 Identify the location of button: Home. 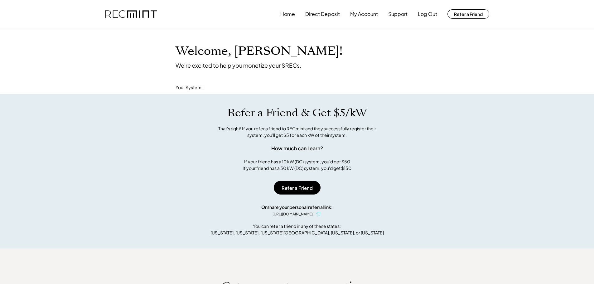
(288, 14).